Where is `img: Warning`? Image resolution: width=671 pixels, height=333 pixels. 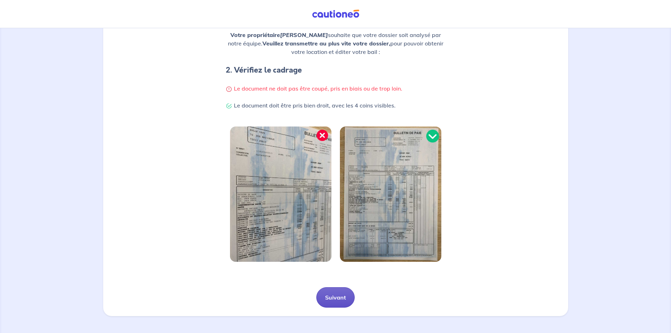
img: Warning is located at coordinates (229, 89).